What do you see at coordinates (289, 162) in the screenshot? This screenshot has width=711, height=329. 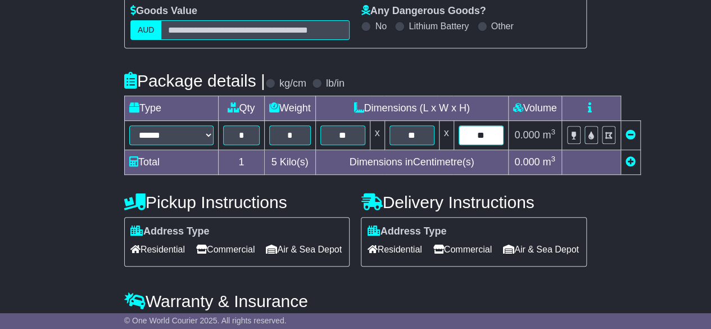 I see `td: Kilo(s)` at bounding box center [289, 162].